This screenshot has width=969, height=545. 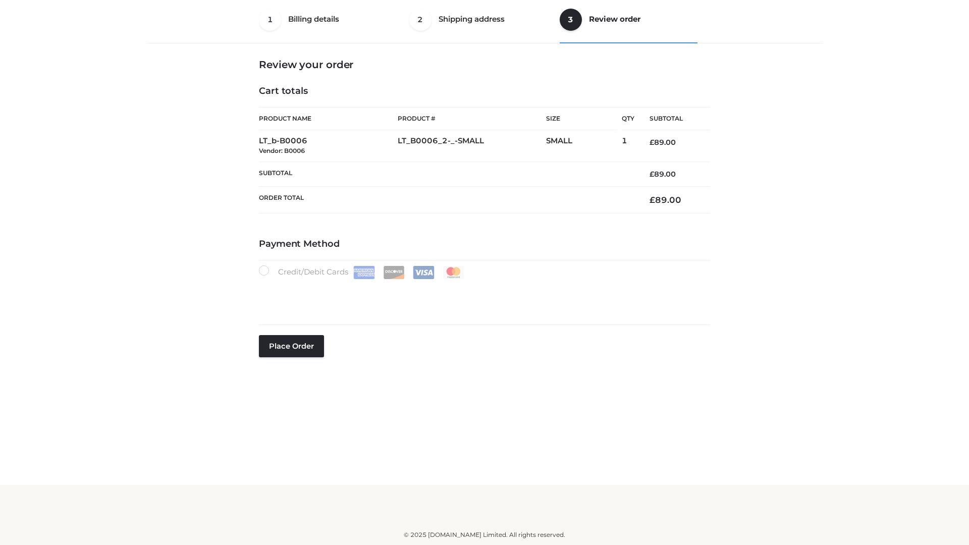 What do you see at coordinates (453, 273) in the screenshot?
I see `img: Mastercard` at bounding box center [453, 273].